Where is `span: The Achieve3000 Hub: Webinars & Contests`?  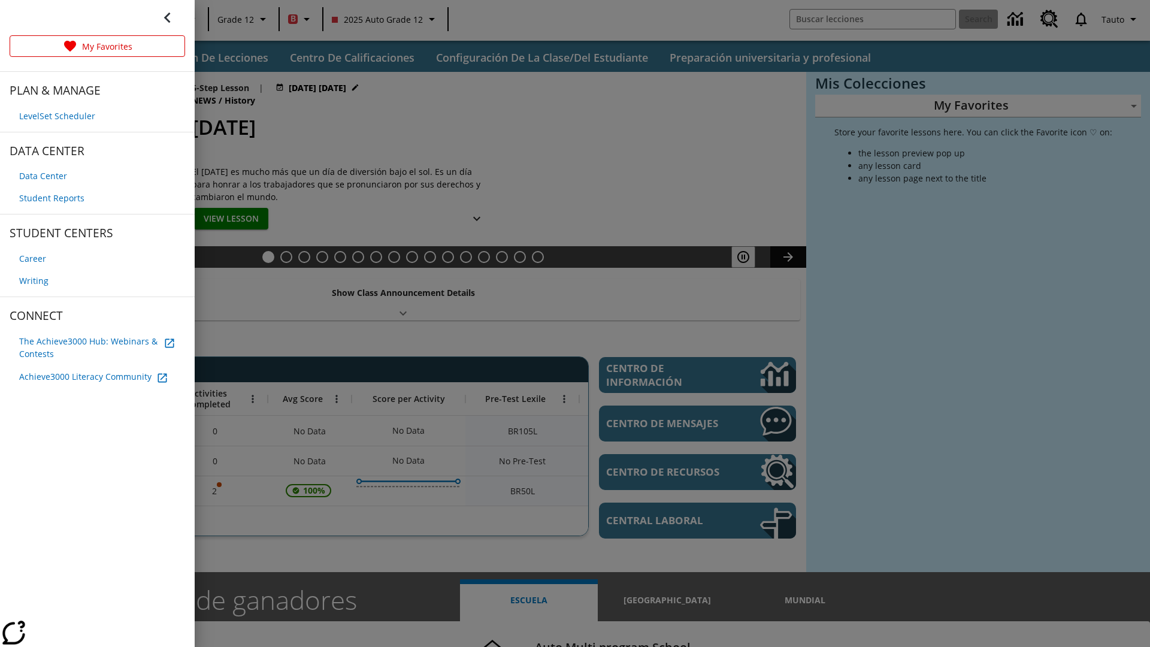 span: The Achieve3000 Hub: Webinars & Contests is located at coordinates (89, 347).